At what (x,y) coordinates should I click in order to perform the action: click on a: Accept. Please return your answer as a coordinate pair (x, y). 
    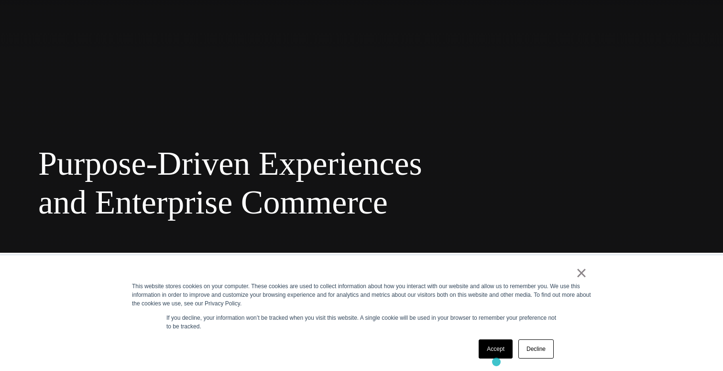
    Looking at the image, I should click on (495, 349).